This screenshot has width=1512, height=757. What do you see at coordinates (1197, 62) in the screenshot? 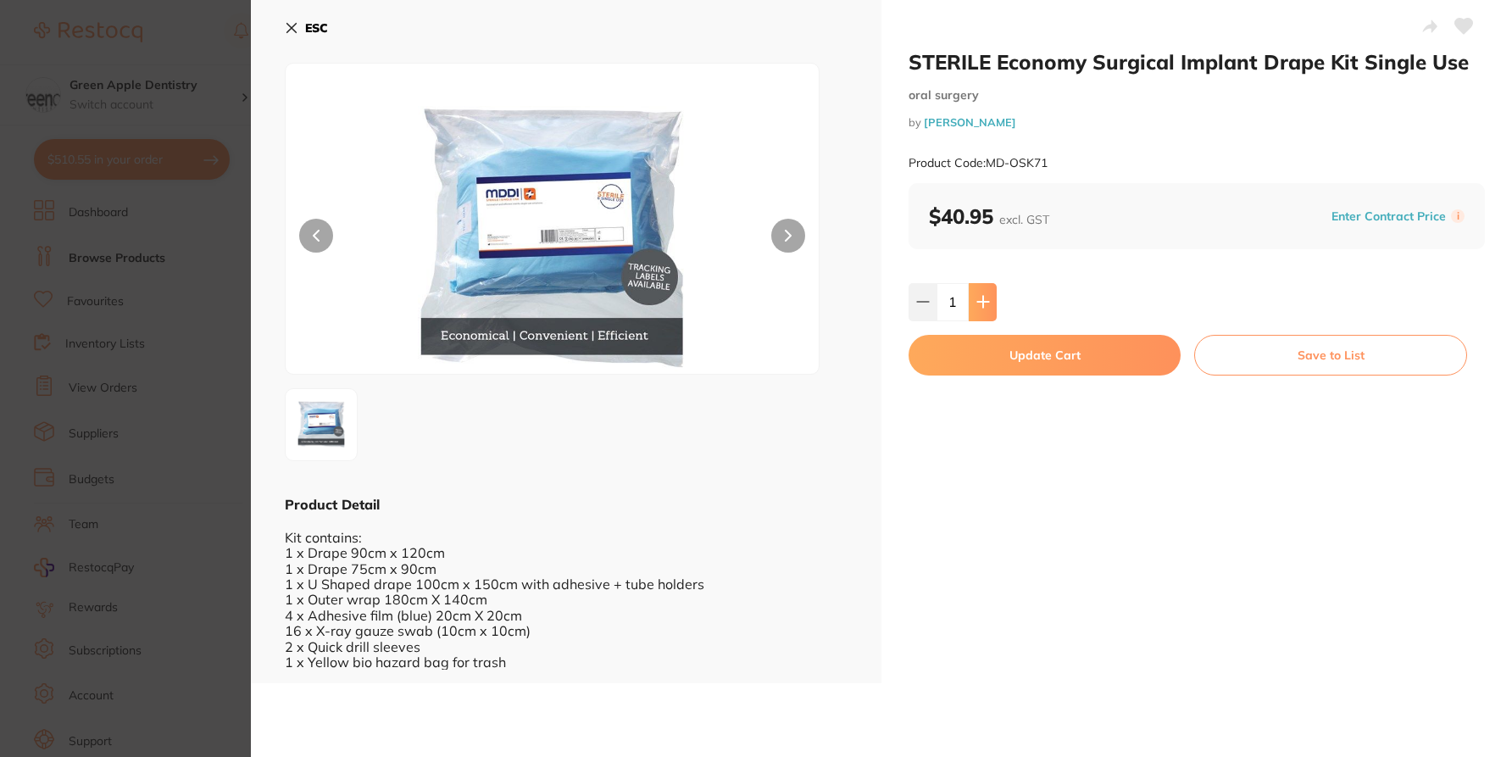
I see `h2: STERILE Economy Surgical Implant Drape Kit Single Use` at bounding box center [1197, 62].